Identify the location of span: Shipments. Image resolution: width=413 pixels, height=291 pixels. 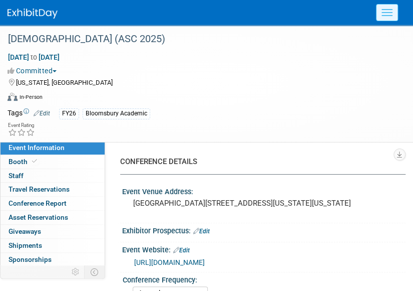
(25, 245).